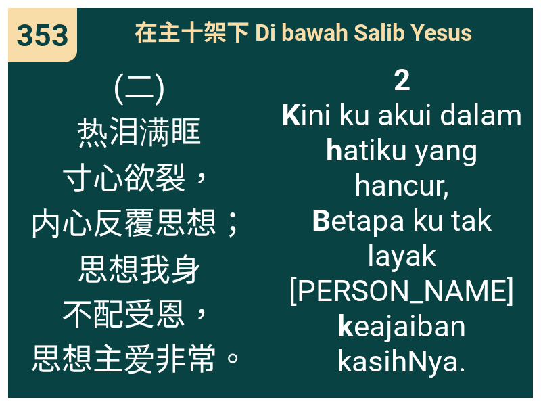 Image resolution: width=541 pixels, height=406 pixels. Describe the element at coordinates (303, 30) in the screenshot. I see `span: 在主十架下 Di bawah Salib Yesus` at that location.